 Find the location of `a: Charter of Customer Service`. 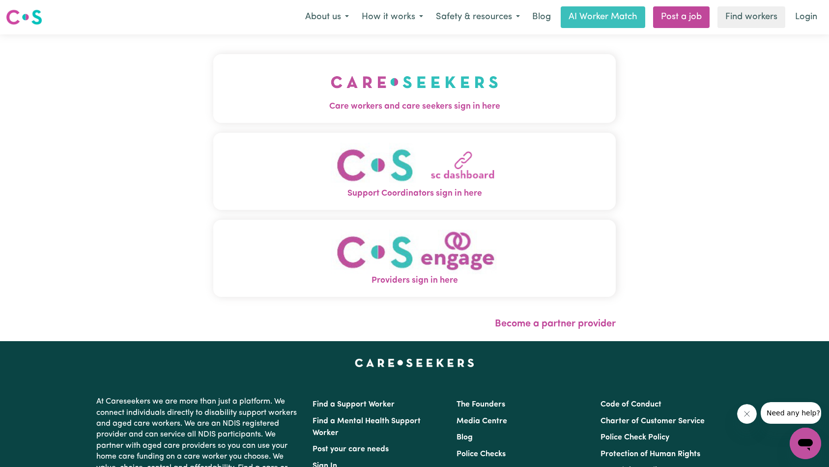

a: Charter of Customer Service is located at coordinates (653, 421).